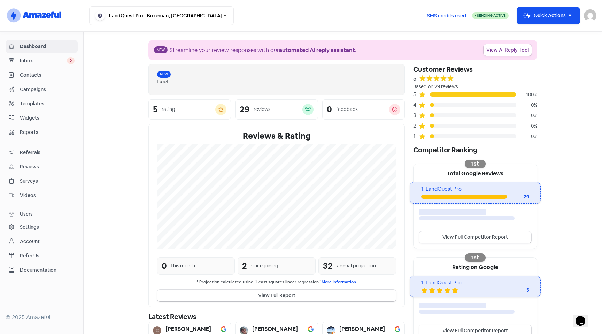  Describe the element at coordinates (47, 195) in the screenshot. I see `span: Videos` at that location.